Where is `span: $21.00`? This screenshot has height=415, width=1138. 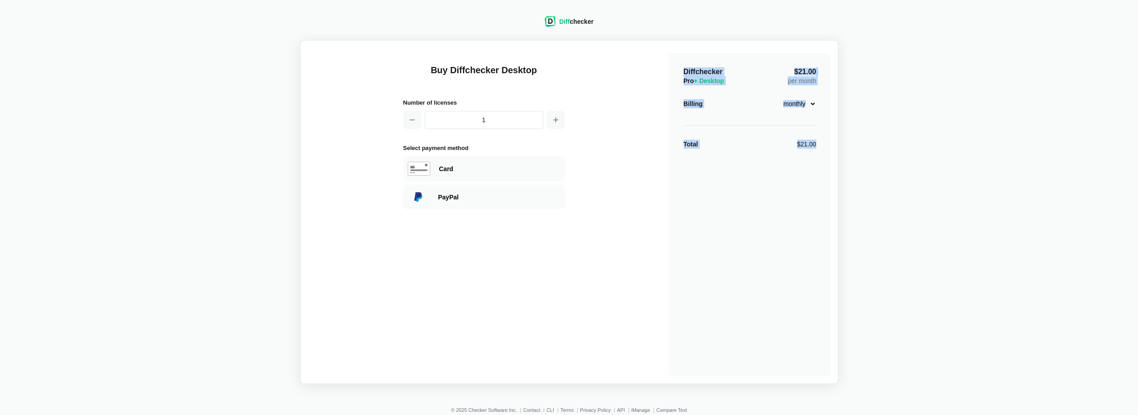 span: $21.00 is located at coordinates (806, 72).